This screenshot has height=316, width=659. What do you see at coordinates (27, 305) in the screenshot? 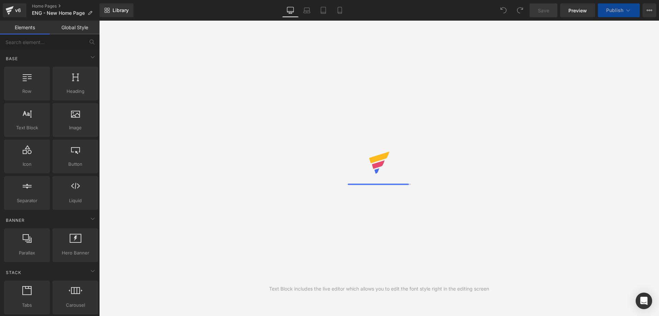
I see `span: Tabs` at bounding box center [27, 305].